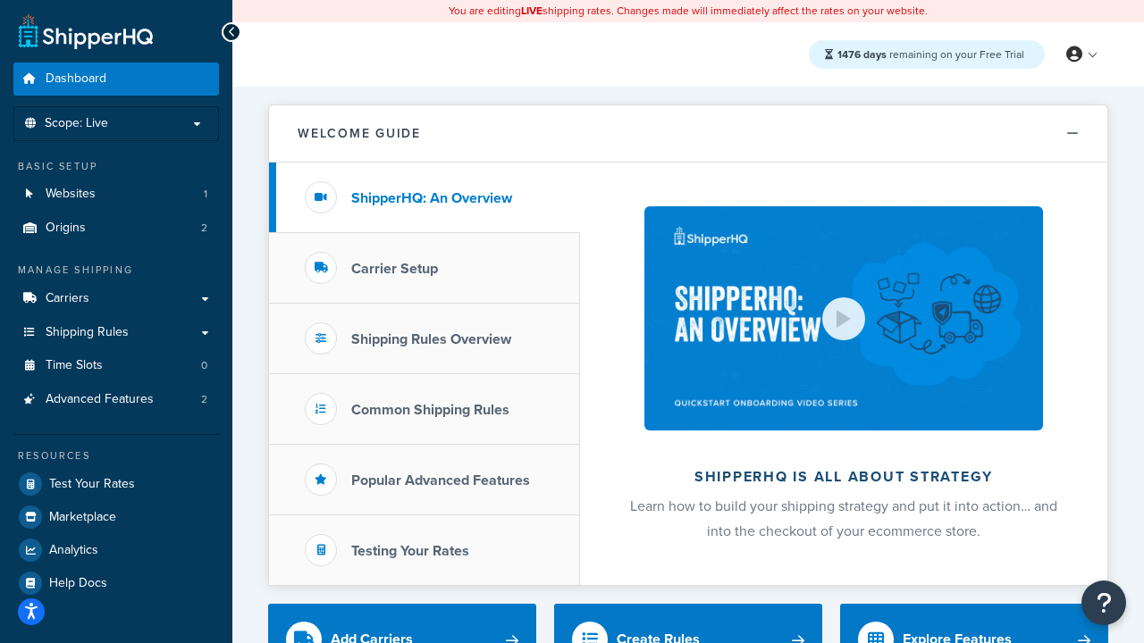 The width and height of the screenshot is (1144, 643). Describe the element at coordinates (116, 456) in the screenshot. I see `div: Resources` at that location.